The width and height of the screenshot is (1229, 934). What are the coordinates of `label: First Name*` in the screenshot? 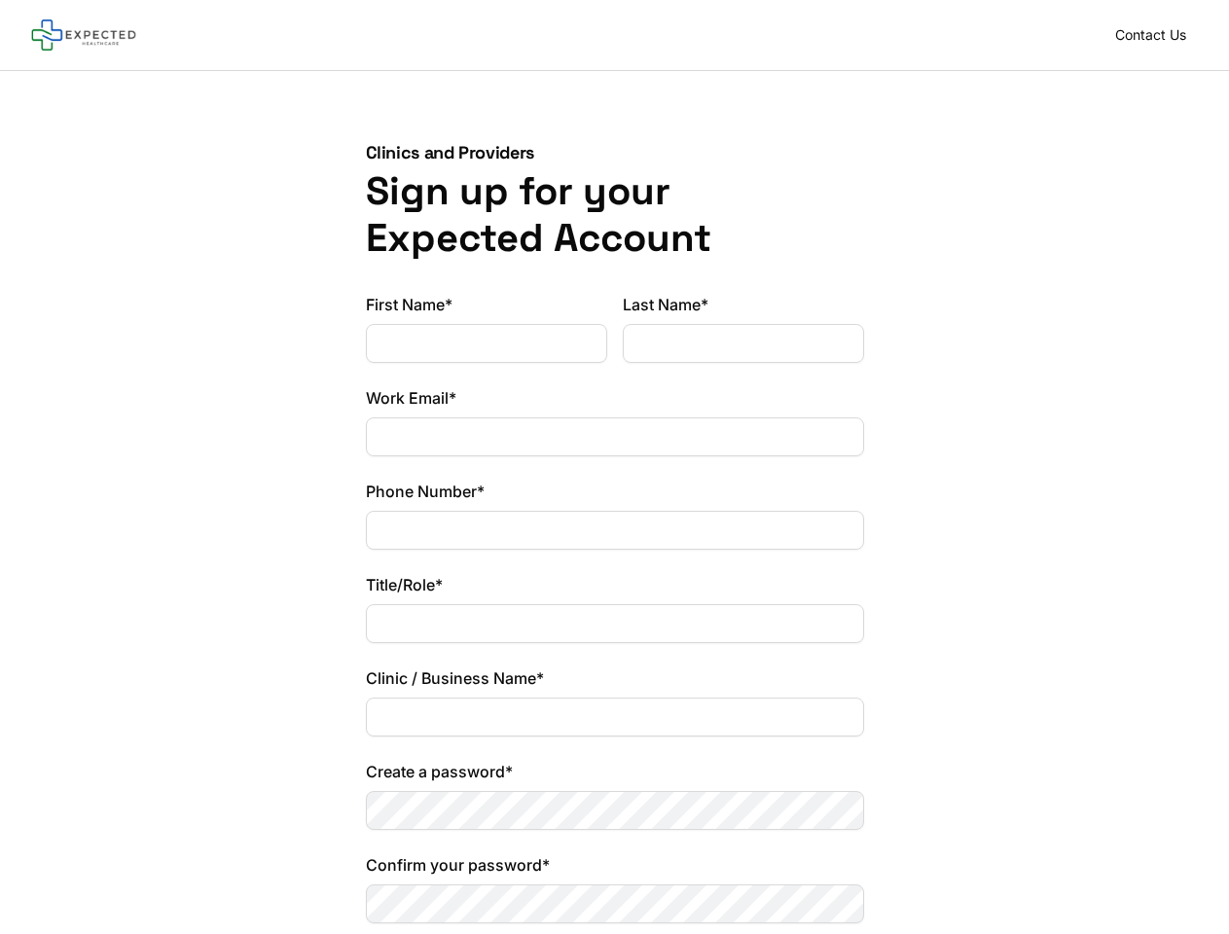 It's located at (486, 304).